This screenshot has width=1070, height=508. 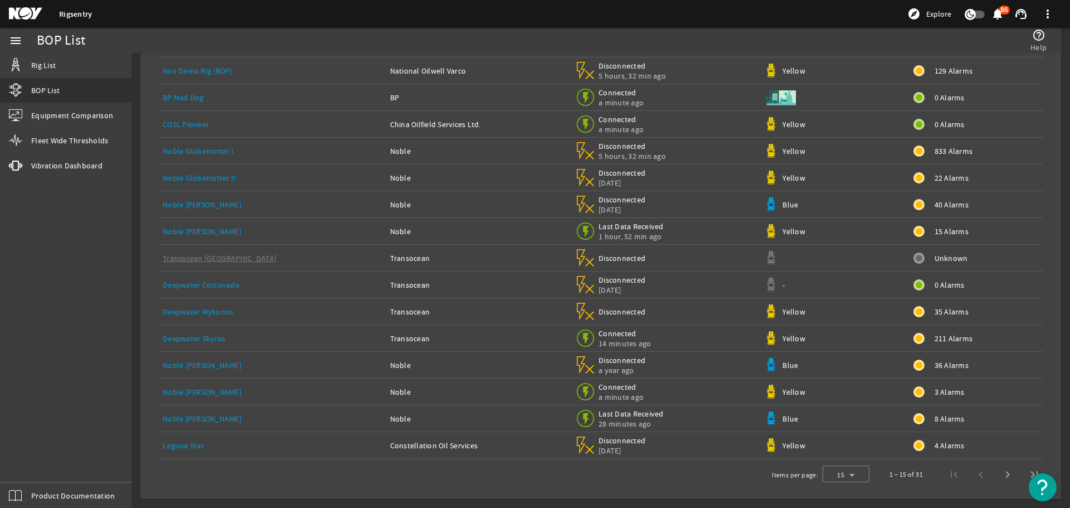 What do you see at coordinates (781, 98) in the screenshot?
I see `img: Skid.svg` at bounding box center [781, 98].